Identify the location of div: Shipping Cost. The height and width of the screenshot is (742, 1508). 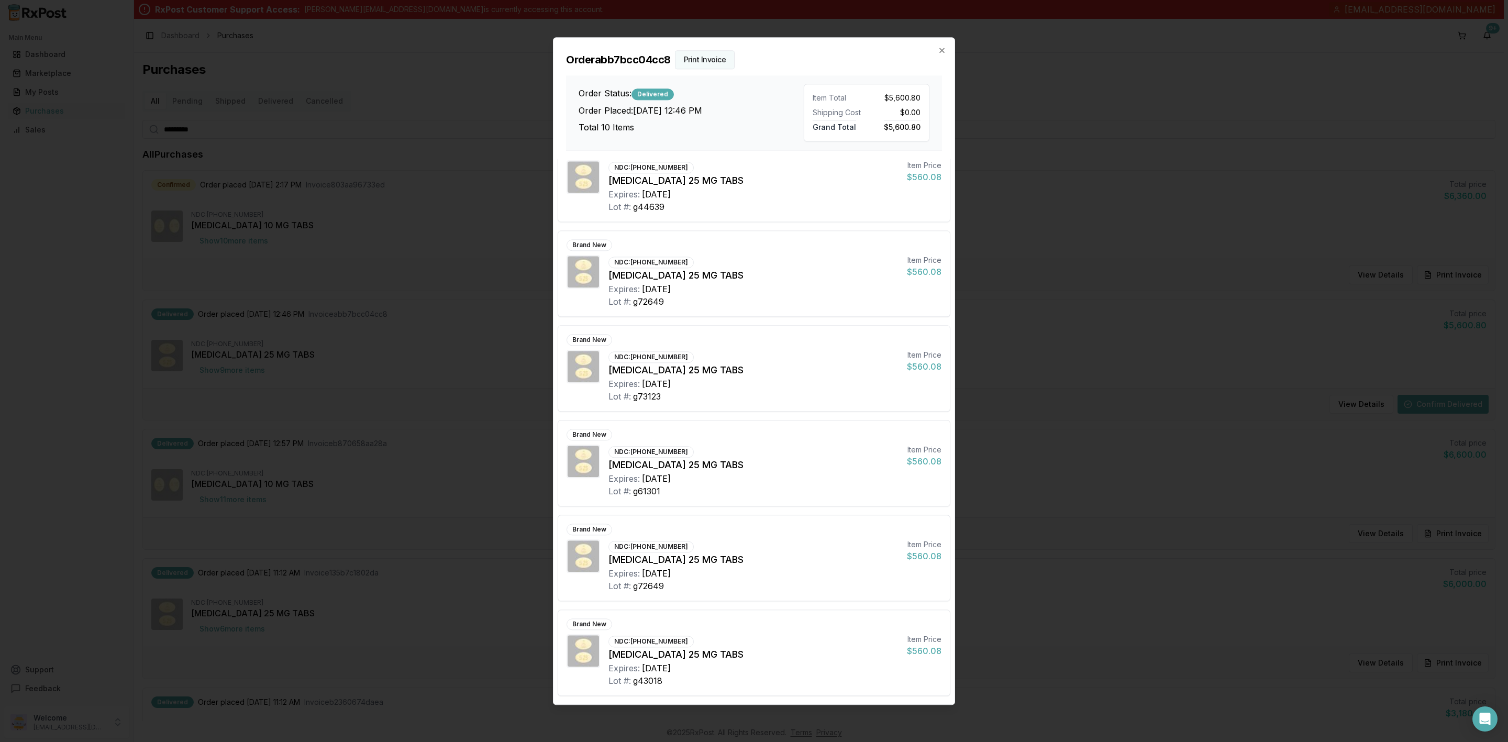
(837, 113).